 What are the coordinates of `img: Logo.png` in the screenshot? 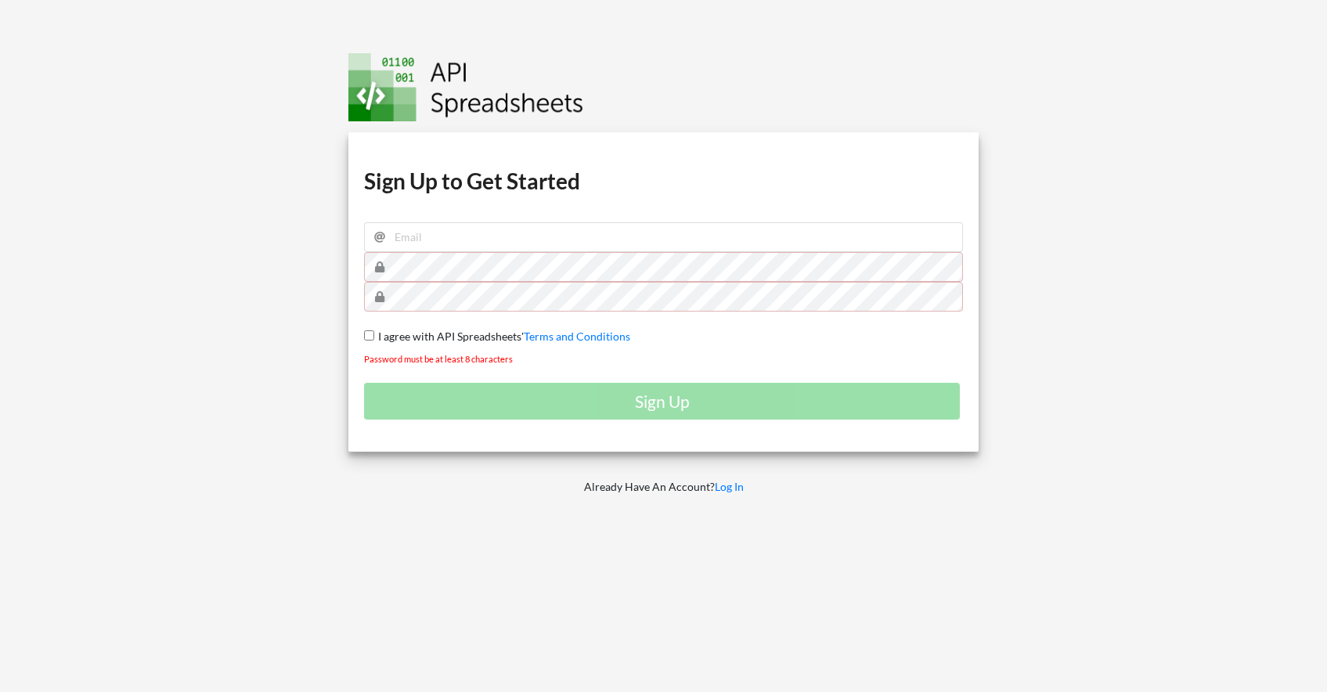 It's located at (466, 87).